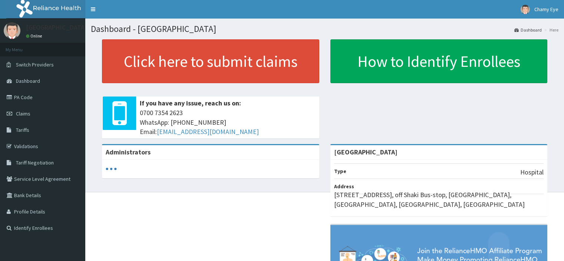  Describe the element at coordinates (546, 9) in the screenshot. I see `span: Chamy Eye` at that location.